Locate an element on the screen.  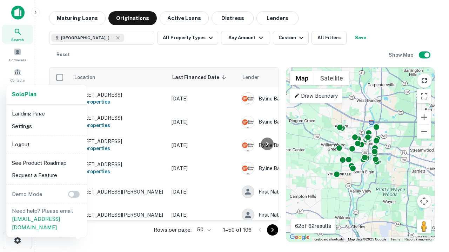
li: Landing Page is located at coordinates (47, 114).